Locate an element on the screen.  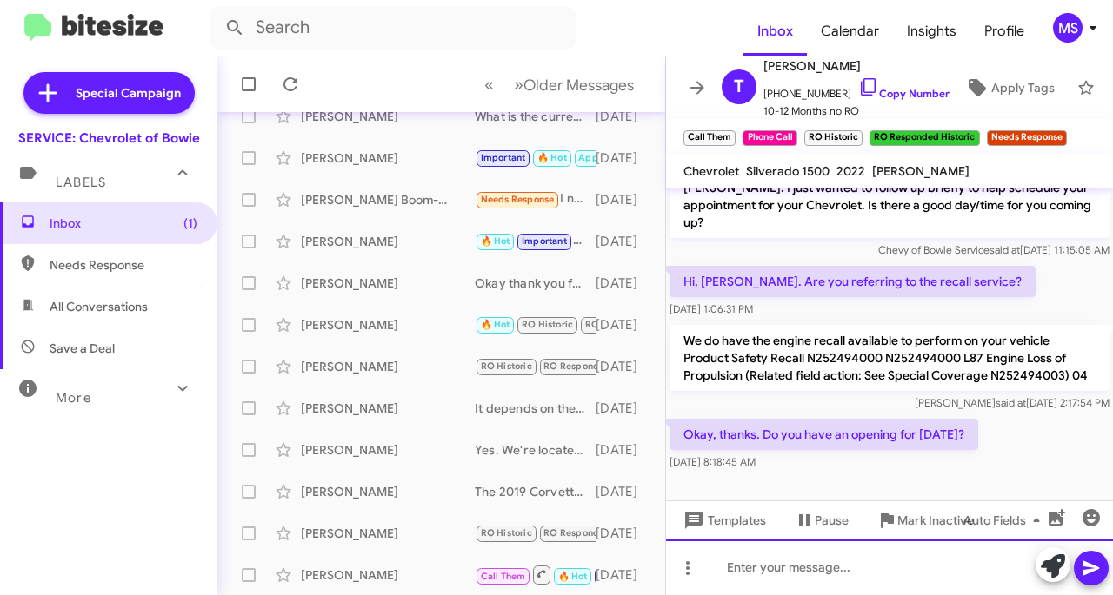
a: Calendar is located at coordinates (849, 31).